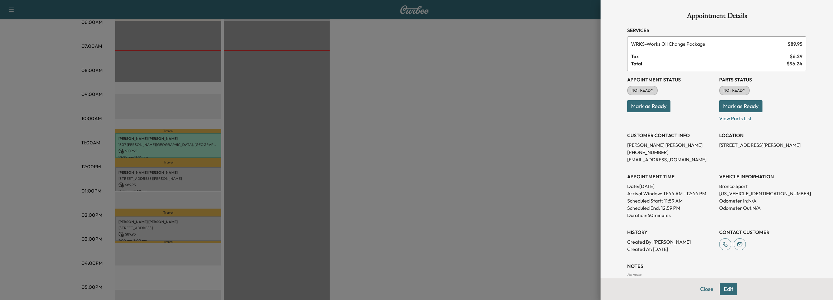 The height and width of the screenshot is (300, 833). I want to click on h3: LOCATION, so click(763, 135).